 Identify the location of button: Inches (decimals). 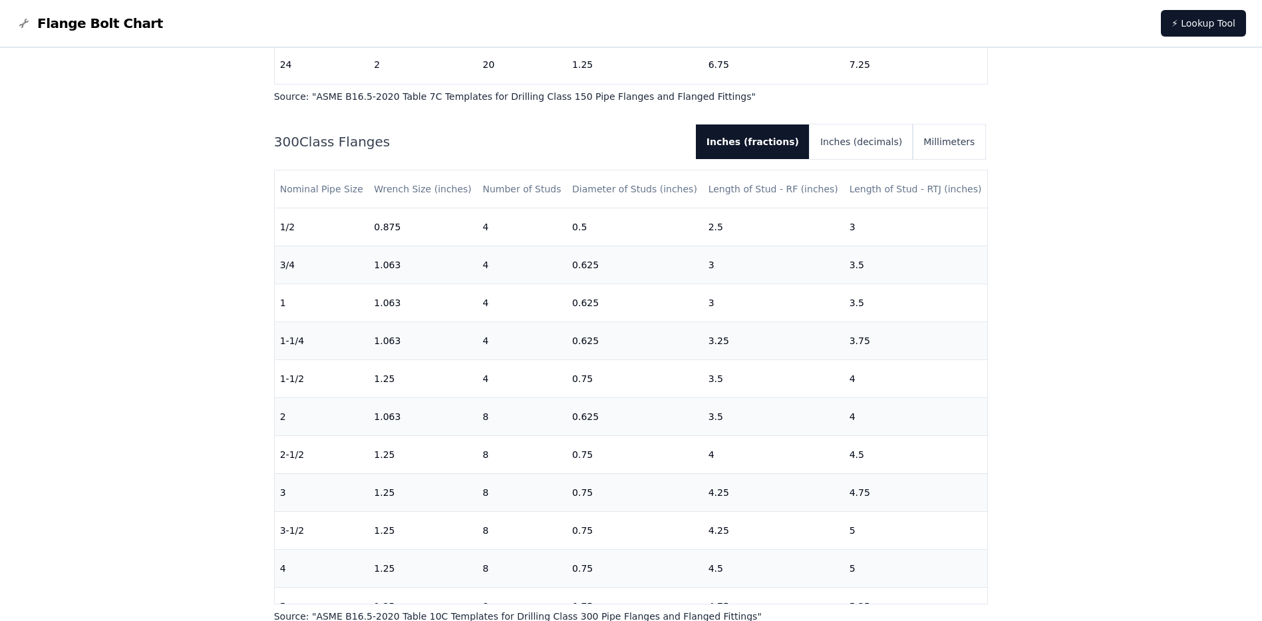
(861, 142).